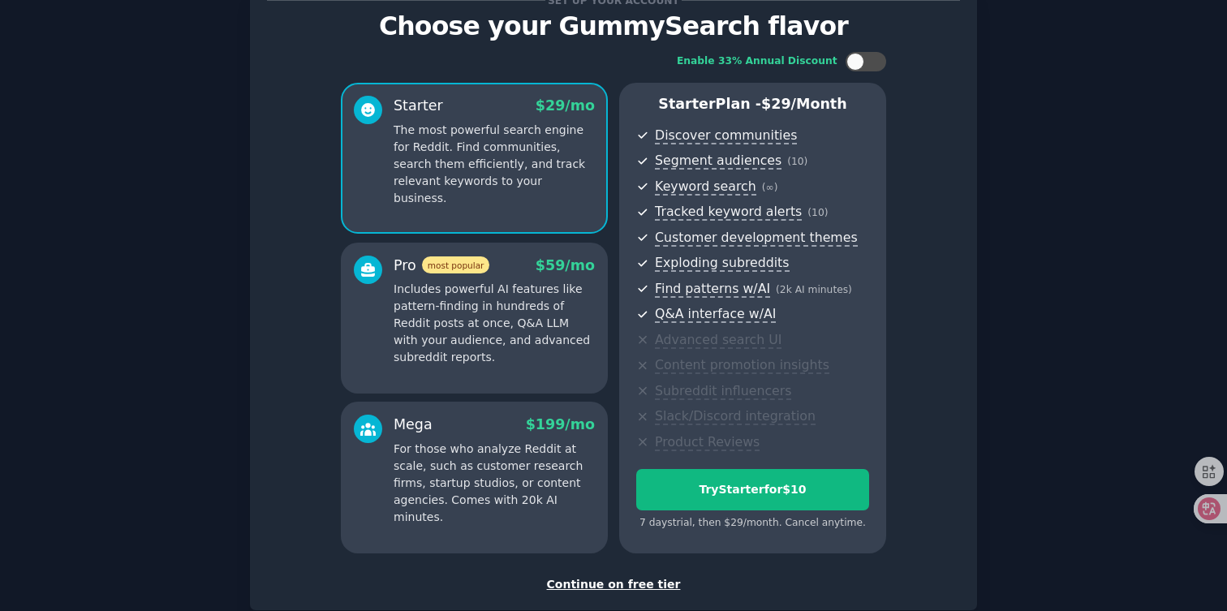 The width and height of the screenshot is (1227, 611). What do you see at coordinates (413, 425) in the screenshot?
I see `div: Mega` at bounding box center [413, 425].